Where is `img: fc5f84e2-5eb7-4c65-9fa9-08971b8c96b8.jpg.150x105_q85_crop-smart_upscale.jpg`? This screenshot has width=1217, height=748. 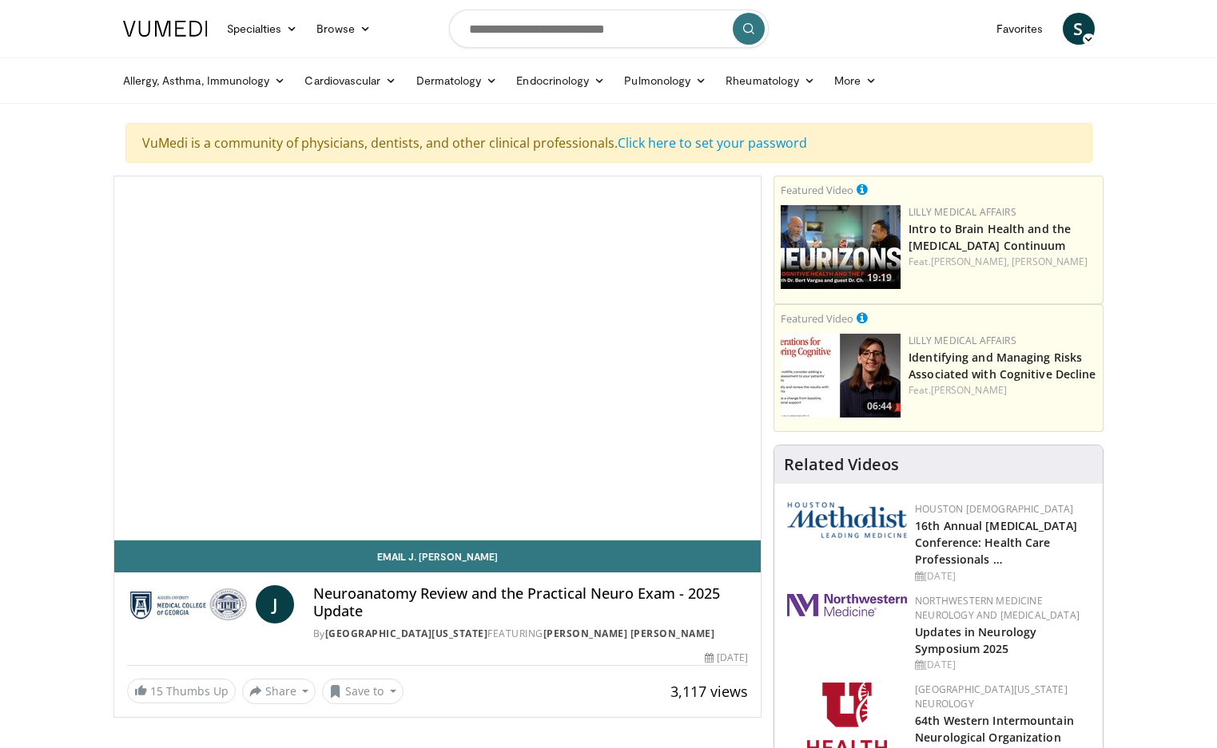
img: fc5f84e2-5eb7-4c65-9fa9-08971b8c96b8.jpg.150x105_q85_crop-smart_upscale.jpg is located at coordinates (840, 375).